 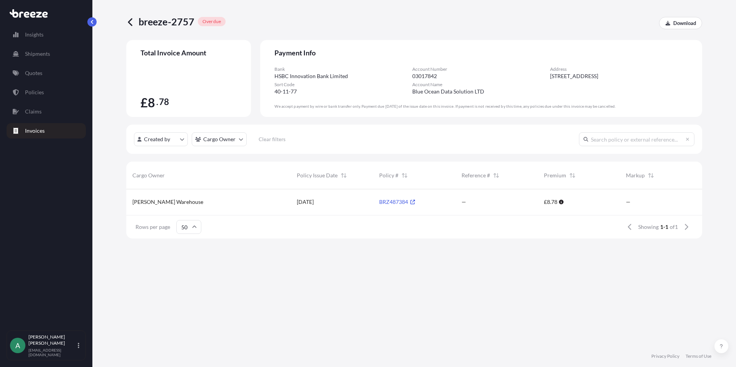 I want to click on span: Payment Info, so click(x=481, y=53).